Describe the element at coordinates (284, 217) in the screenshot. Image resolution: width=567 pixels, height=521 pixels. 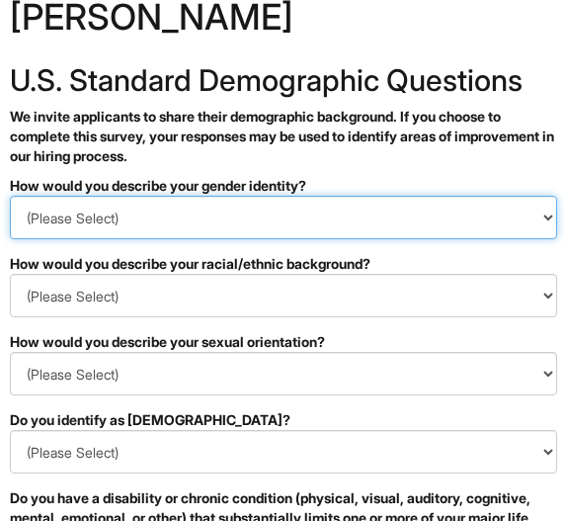
I see `select: How would you describe your gender identity?` at that location.